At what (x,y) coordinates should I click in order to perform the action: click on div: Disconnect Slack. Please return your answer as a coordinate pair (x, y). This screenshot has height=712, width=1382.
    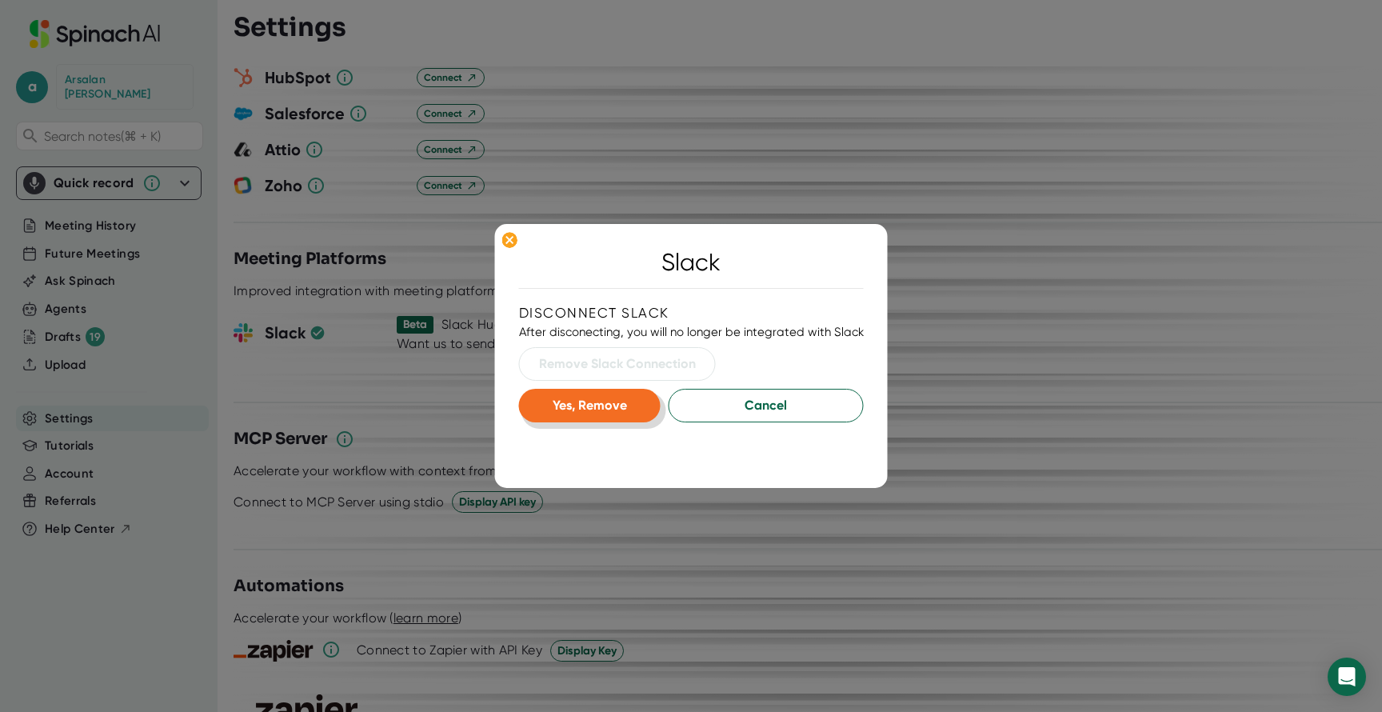
    Looking at the image, I should click on (691, 313).